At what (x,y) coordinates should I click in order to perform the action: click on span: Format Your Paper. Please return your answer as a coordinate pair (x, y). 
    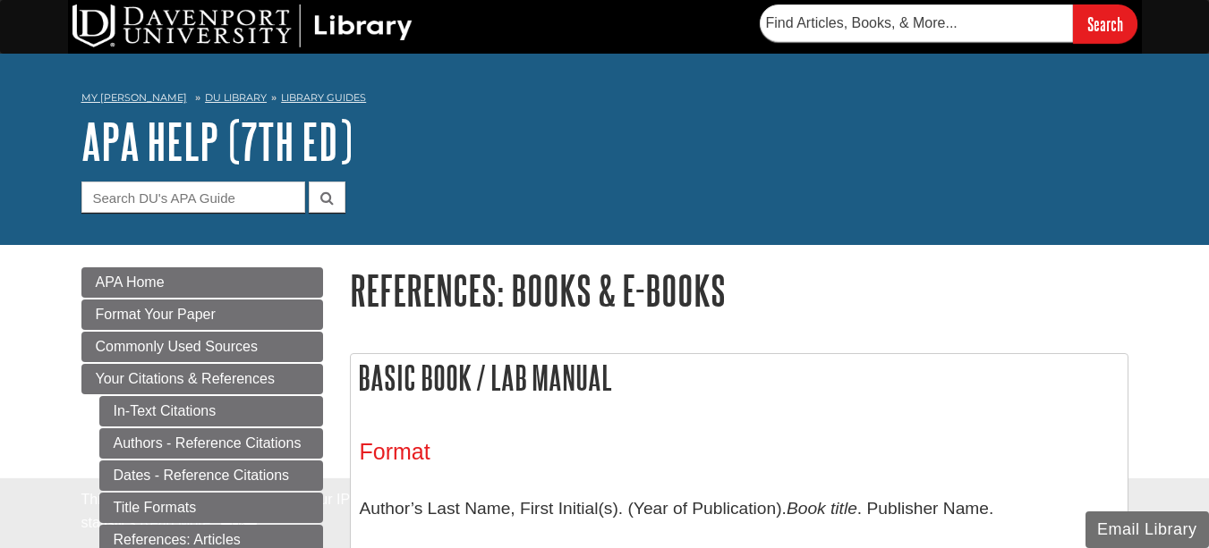
    Looking at the image, I should click on (156, 314).